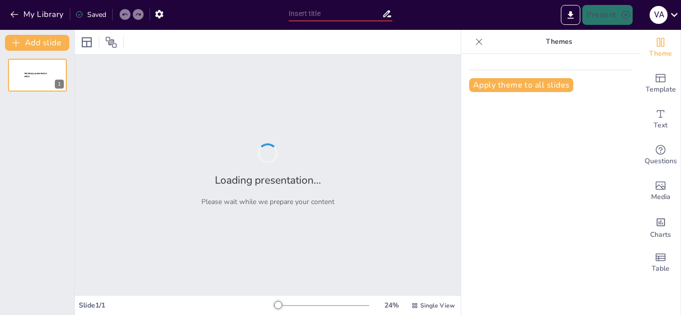  Describe the element at coordinates (37, 43) in the screenshot. I see `button: Add slide` at that location.